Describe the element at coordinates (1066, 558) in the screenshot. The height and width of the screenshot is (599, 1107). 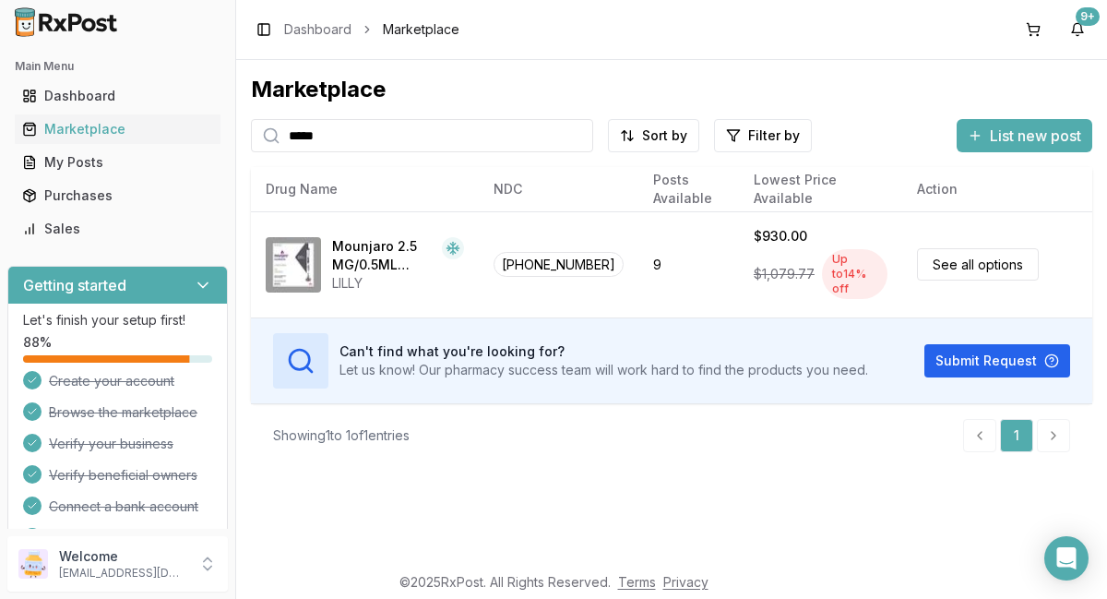
I see `div: Open Intercom Messenger` at that location.